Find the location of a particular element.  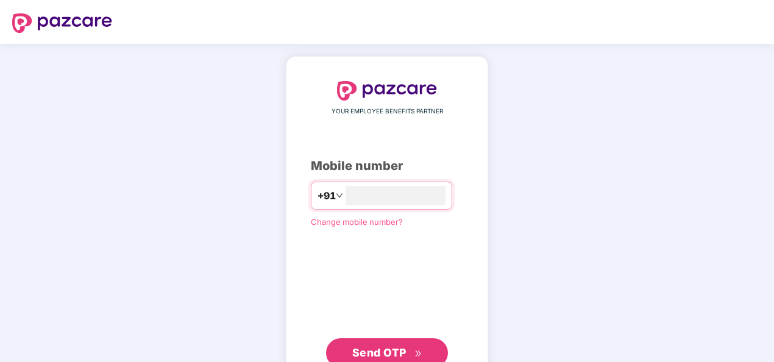

div: Mobile number is located at coordinates (387, 166).